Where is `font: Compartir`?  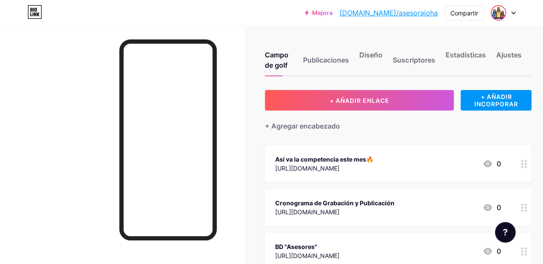 font: Compartir is located at coordinates (464, 13).